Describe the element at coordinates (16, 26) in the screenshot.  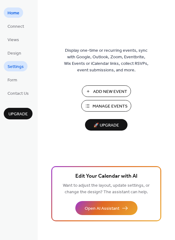
I see `span: Connect` at that location.